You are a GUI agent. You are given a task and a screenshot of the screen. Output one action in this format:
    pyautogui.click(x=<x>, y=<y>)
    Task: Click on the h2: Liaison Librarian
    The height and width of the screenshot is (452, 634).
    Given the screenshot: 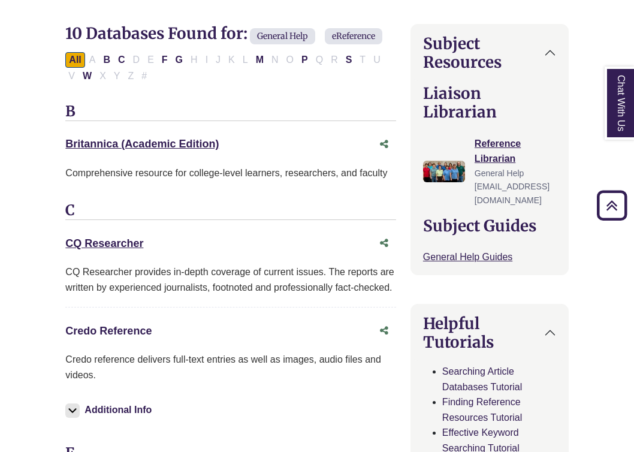 What is the action you would take?
    pyautogui.click(x=490, y=103)
    